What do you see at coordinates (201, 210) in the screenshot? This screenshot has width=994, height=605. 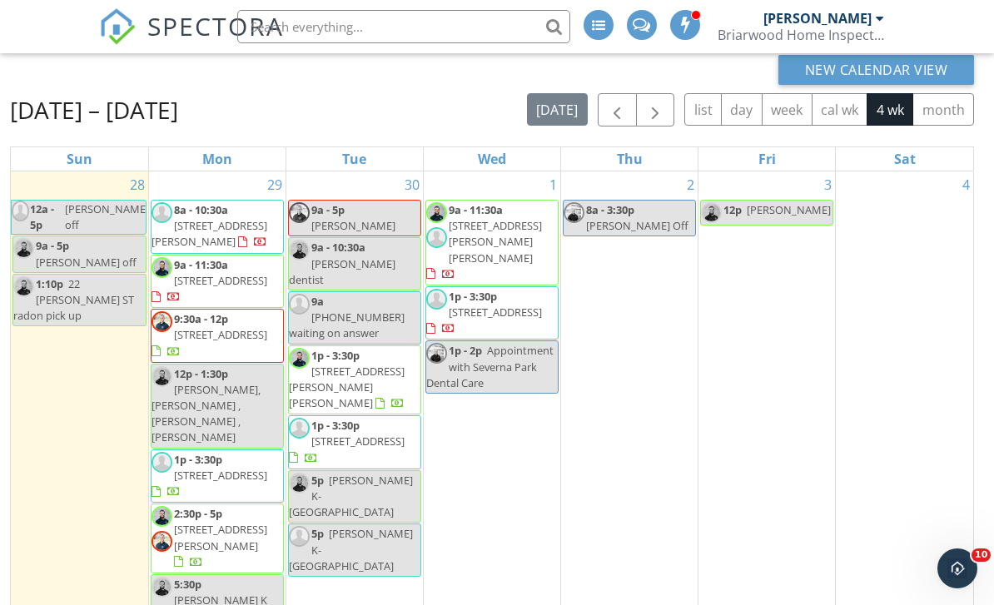 I see `span: 8a - 10:30a` at bounding box center [201, 210].